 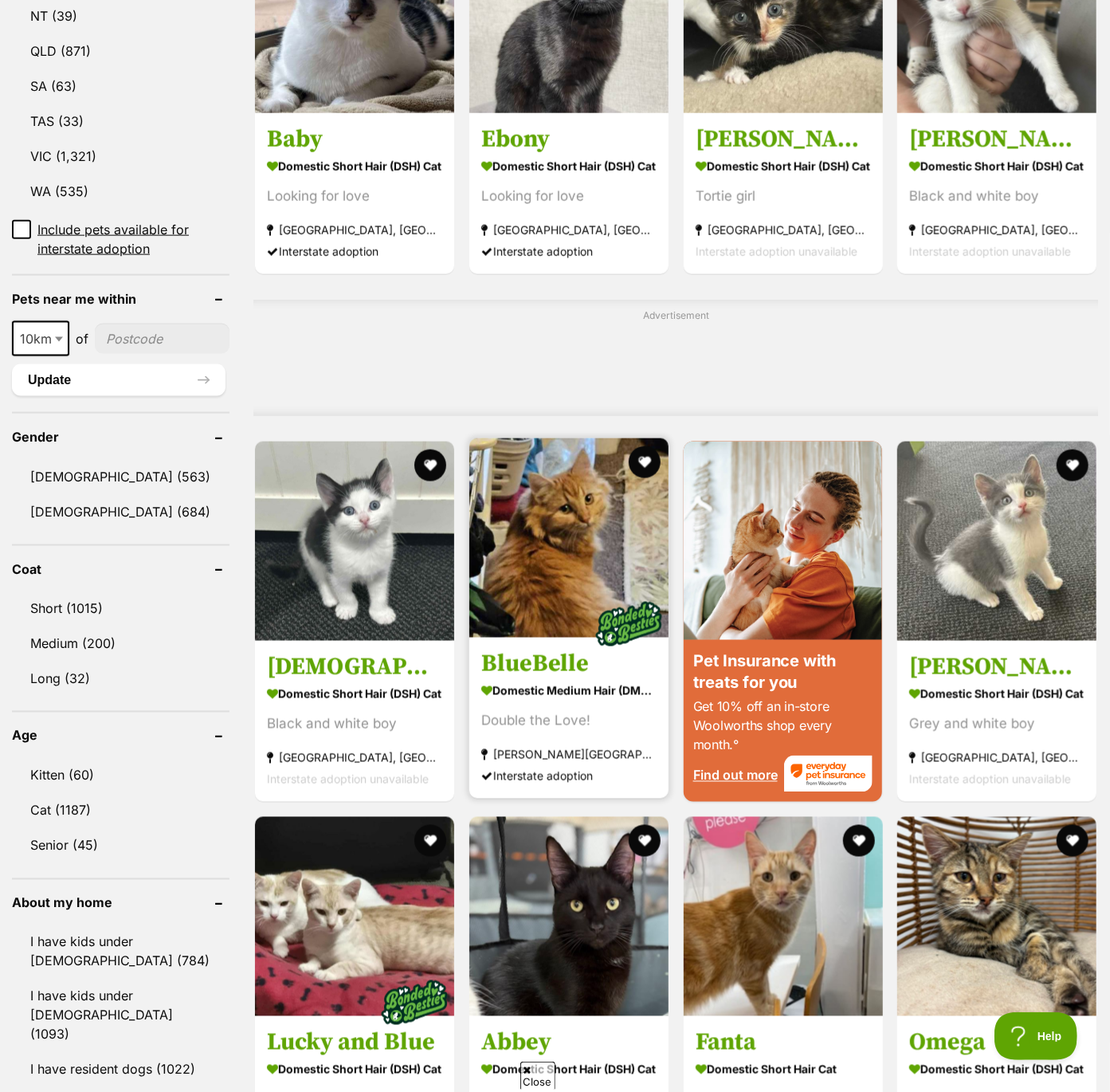 I want to click on img: Fanta - Domestic Short Hair Cat, so click(x=783, y=916).